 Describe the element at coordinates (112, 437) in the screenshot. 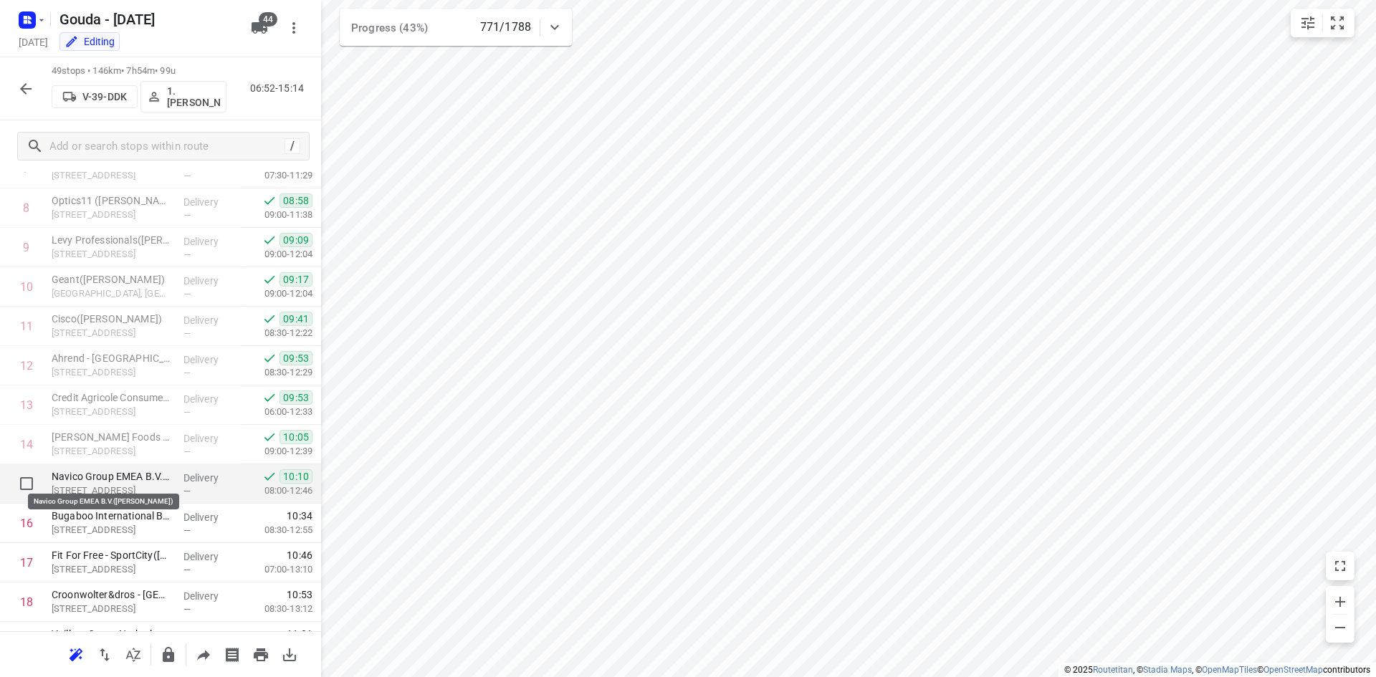

I see `p: Collins Foods Netherlands Management B.V.(Zeynep Yilmaz)` at that location.